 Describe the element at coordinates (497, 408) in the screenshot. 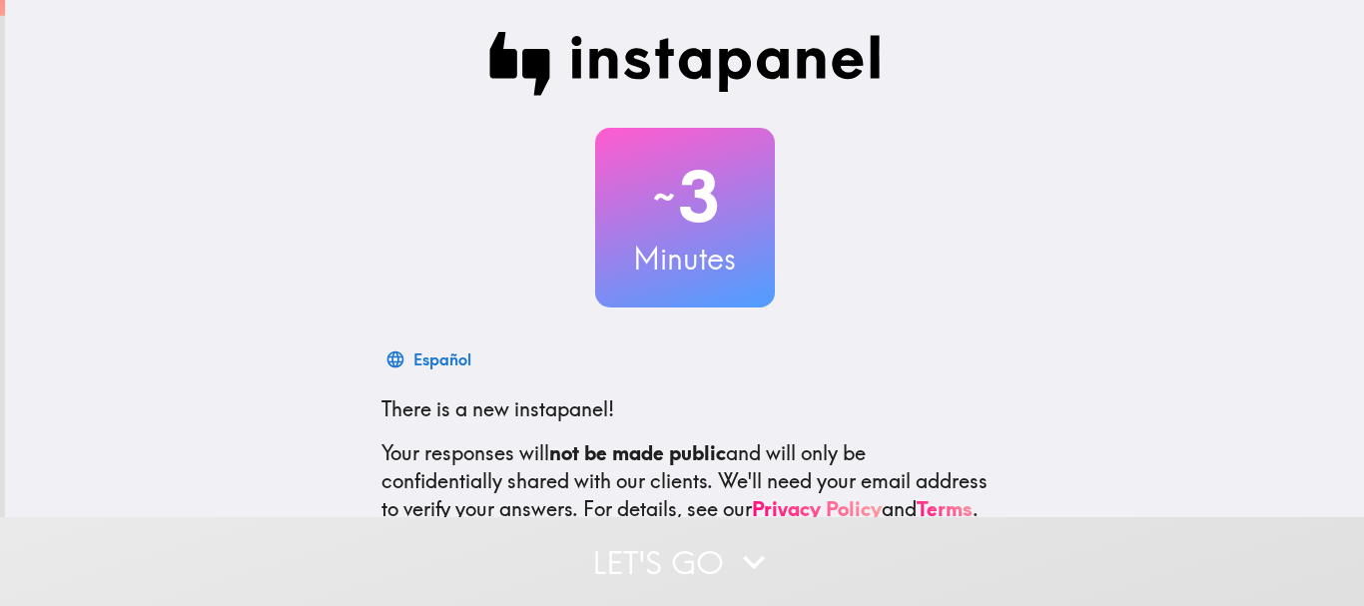

I see `span: There is a new instapanel!` at that location.